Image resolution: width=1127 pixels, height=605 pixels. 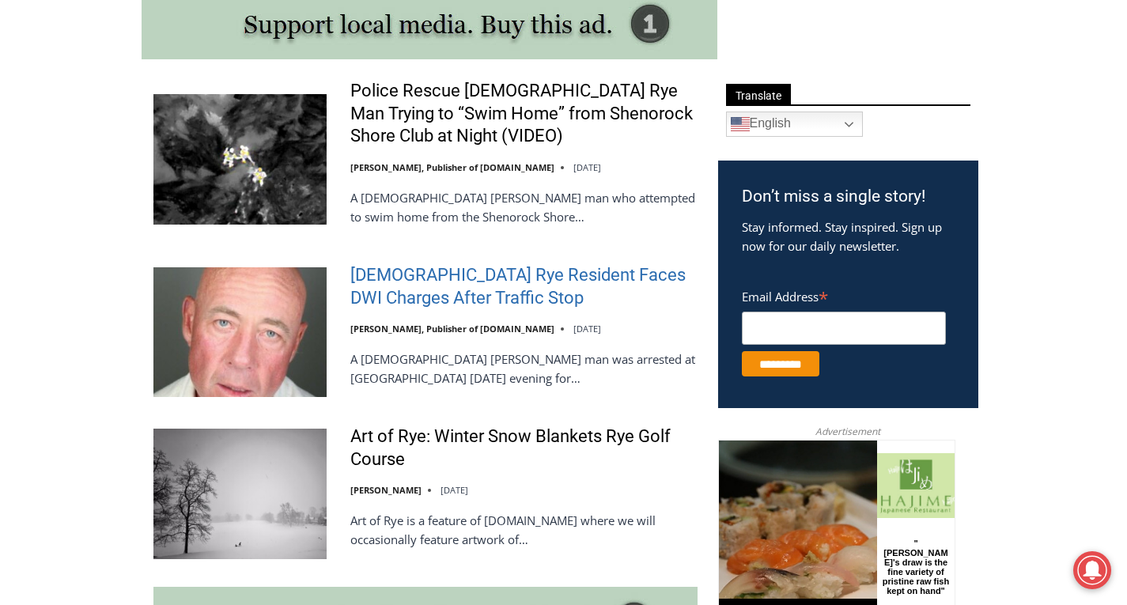 I want to click on span: Advertisement, so click(x=848, y=431).